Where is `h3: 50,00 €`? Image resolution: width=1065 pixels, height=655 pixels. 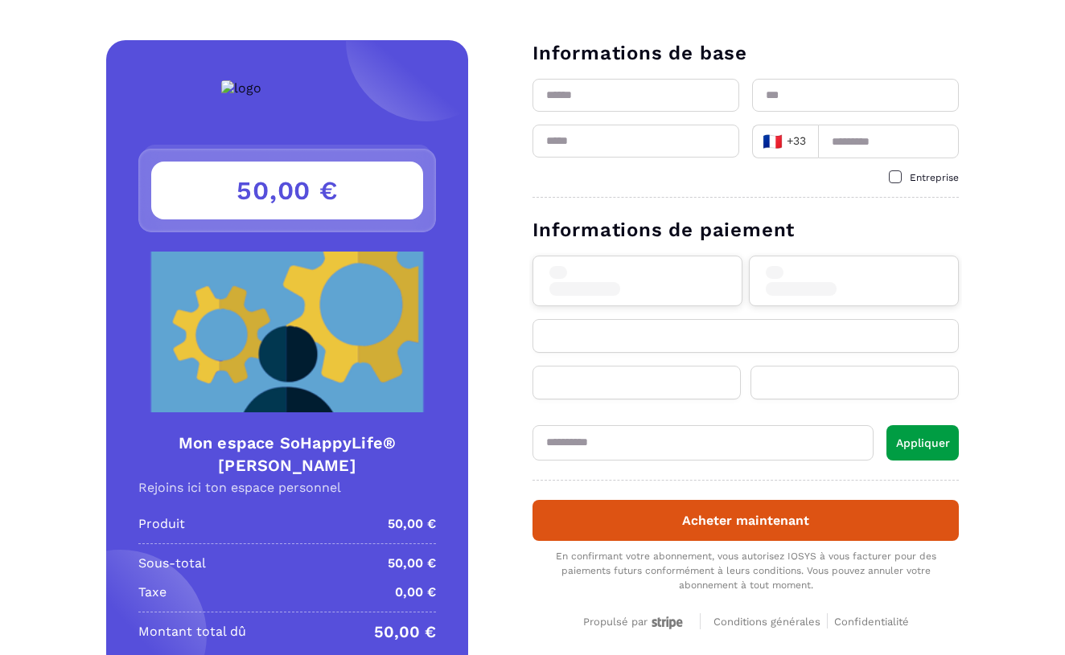 h3: 50,00 € is located at coordinates (287, 191).